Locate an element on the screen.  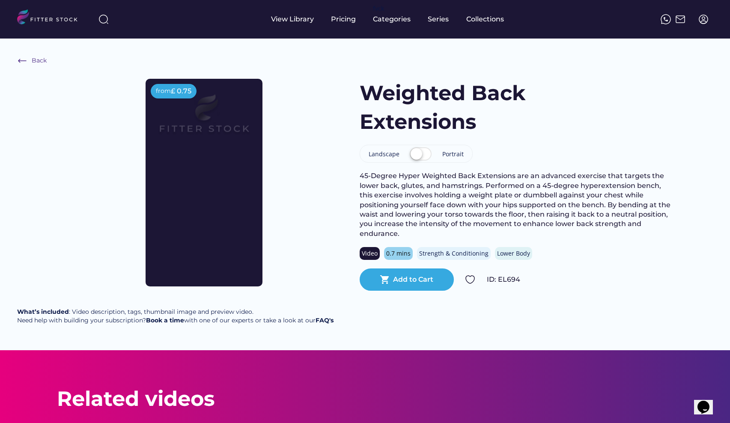
a: FAQ's is located at coordinates (324, 320).